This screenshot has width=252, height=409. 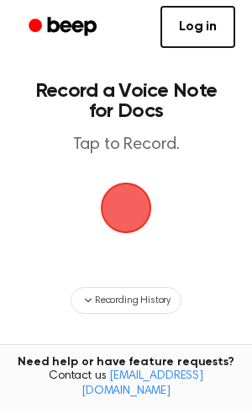 What do you see at coordinates (126, 300) in the screenshot?
I see `button: Recording History` at bounding box center [126, 300].